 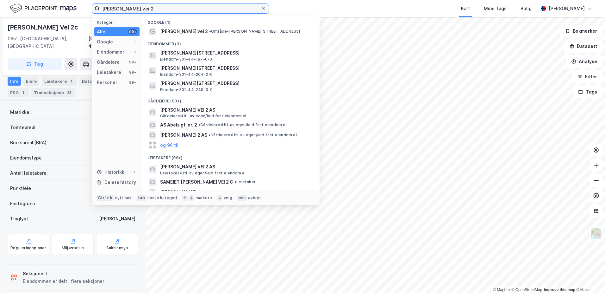 What do you see at coordinates (526, 9) in the screenshot?
I see `div: Bolig` at bounding box center [526, 9].